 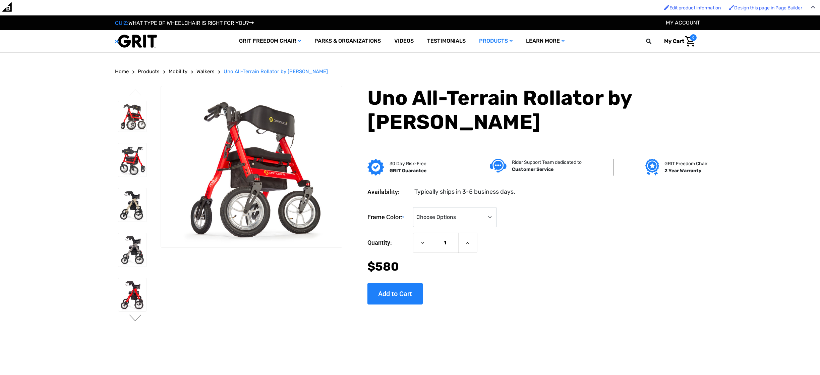 What do you see at coordinates (768, 8) in the screenshot?
I see `span: Design this page in Page Builder` at bounding box center [768, 8].